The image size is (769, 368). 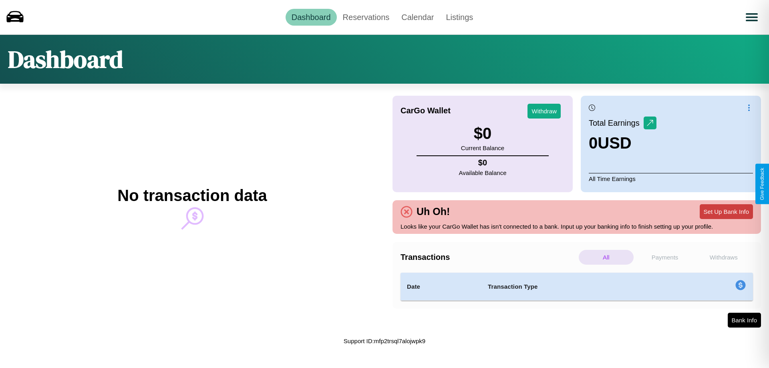 What do you see at coordinates (417, 17) in the screenshot?
I see `a: Calendar` at bounding box center [417, 17].